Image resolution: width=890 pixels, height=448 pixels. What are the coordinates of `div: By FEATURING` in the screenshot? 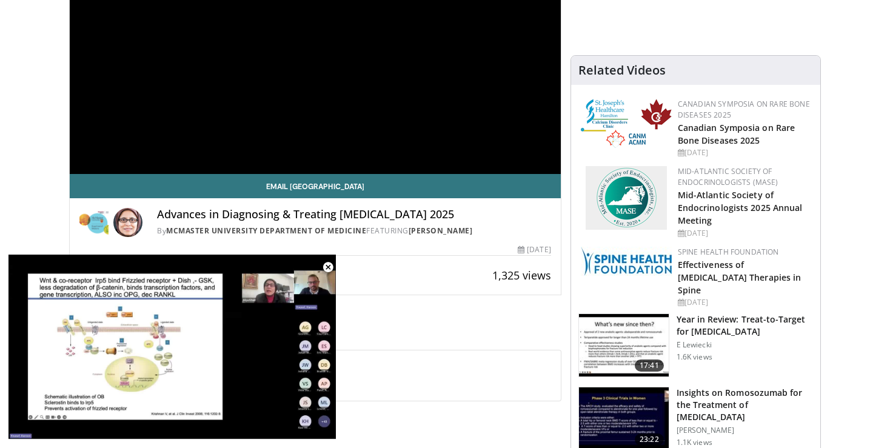 It's located at (354, 231).